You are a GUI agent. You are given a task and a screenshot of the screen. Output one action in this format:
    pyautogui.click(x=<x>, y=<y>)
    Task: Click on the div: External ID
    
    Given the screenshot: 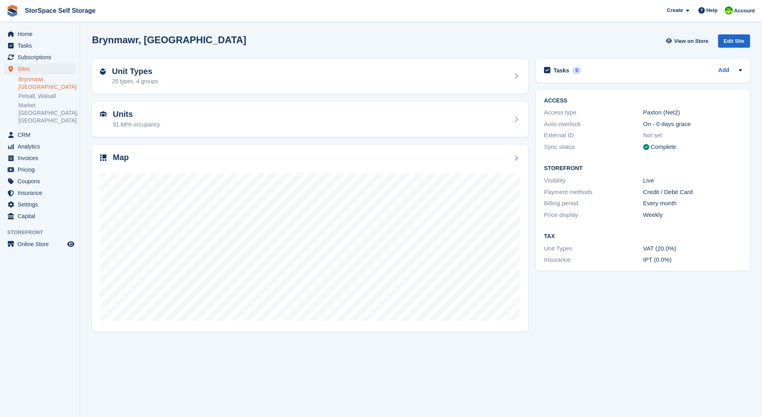 What is the action you would take?
    pyautogui.click(x=593, y=135)
    